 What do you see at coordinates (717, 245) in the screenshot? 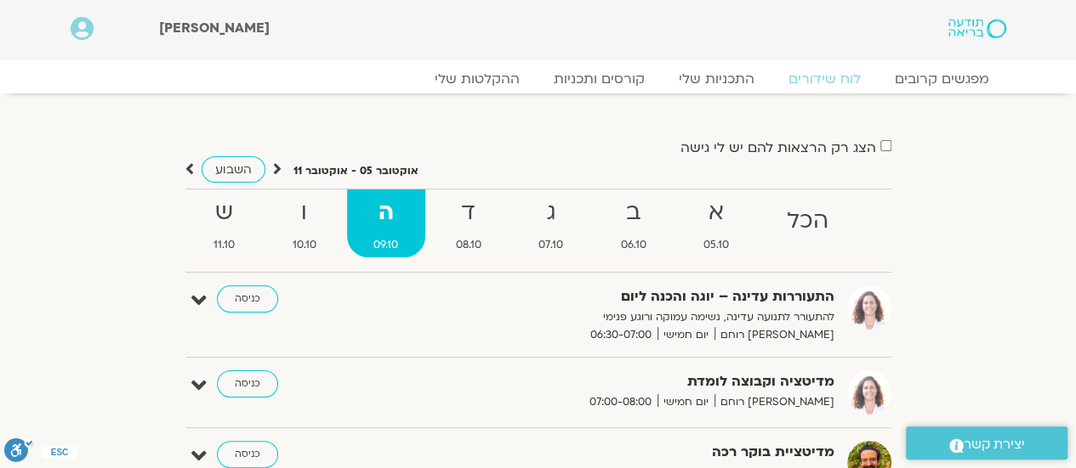
I see `span: 05.10` at bounding box center [717, 245].